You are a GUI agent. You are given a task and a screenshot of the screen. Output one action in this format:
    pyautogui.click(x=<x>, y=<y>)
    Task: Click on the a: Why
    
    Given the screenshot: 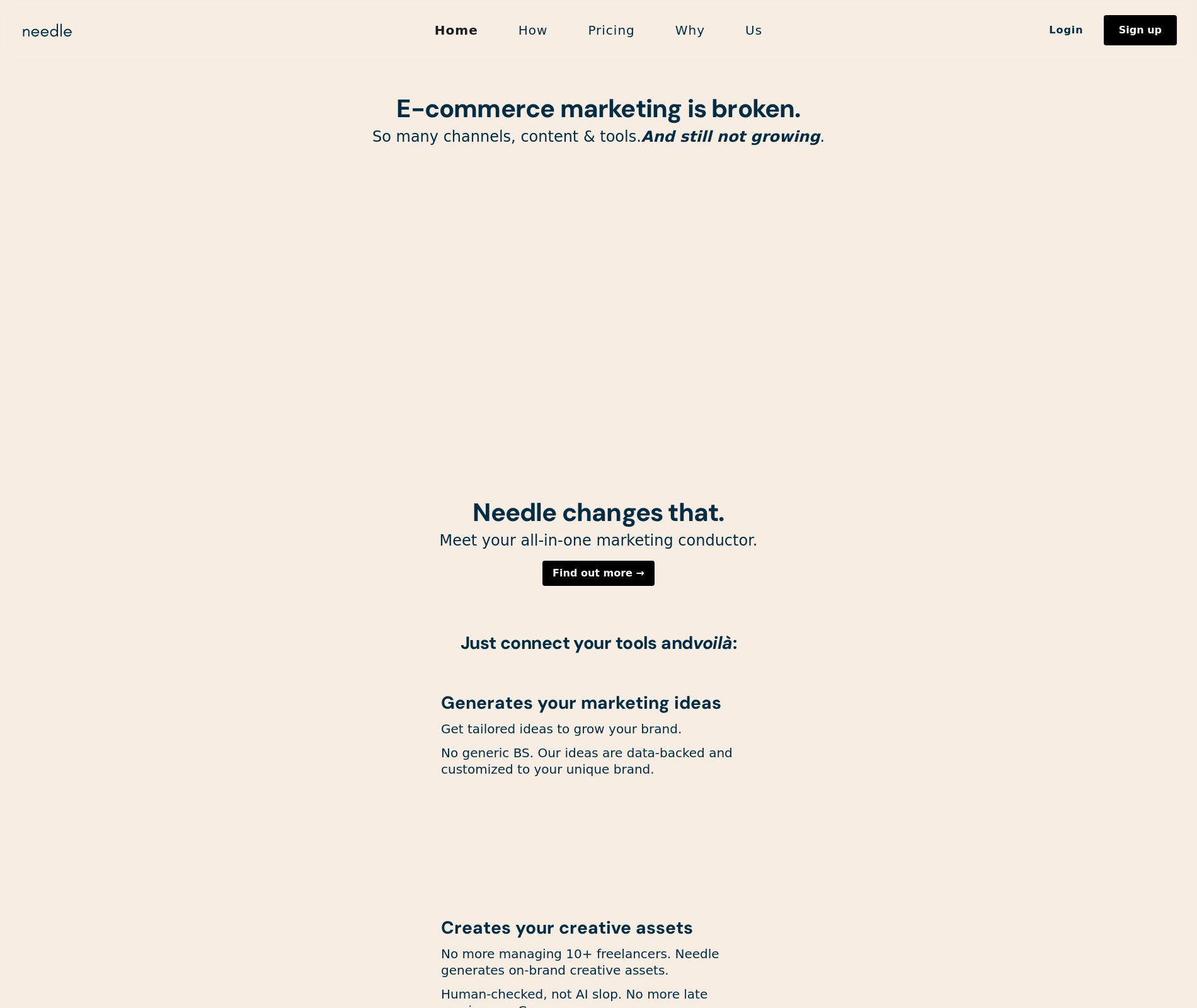 What is the action you would take?
    pyautogui.click(x=690, y=30)
    